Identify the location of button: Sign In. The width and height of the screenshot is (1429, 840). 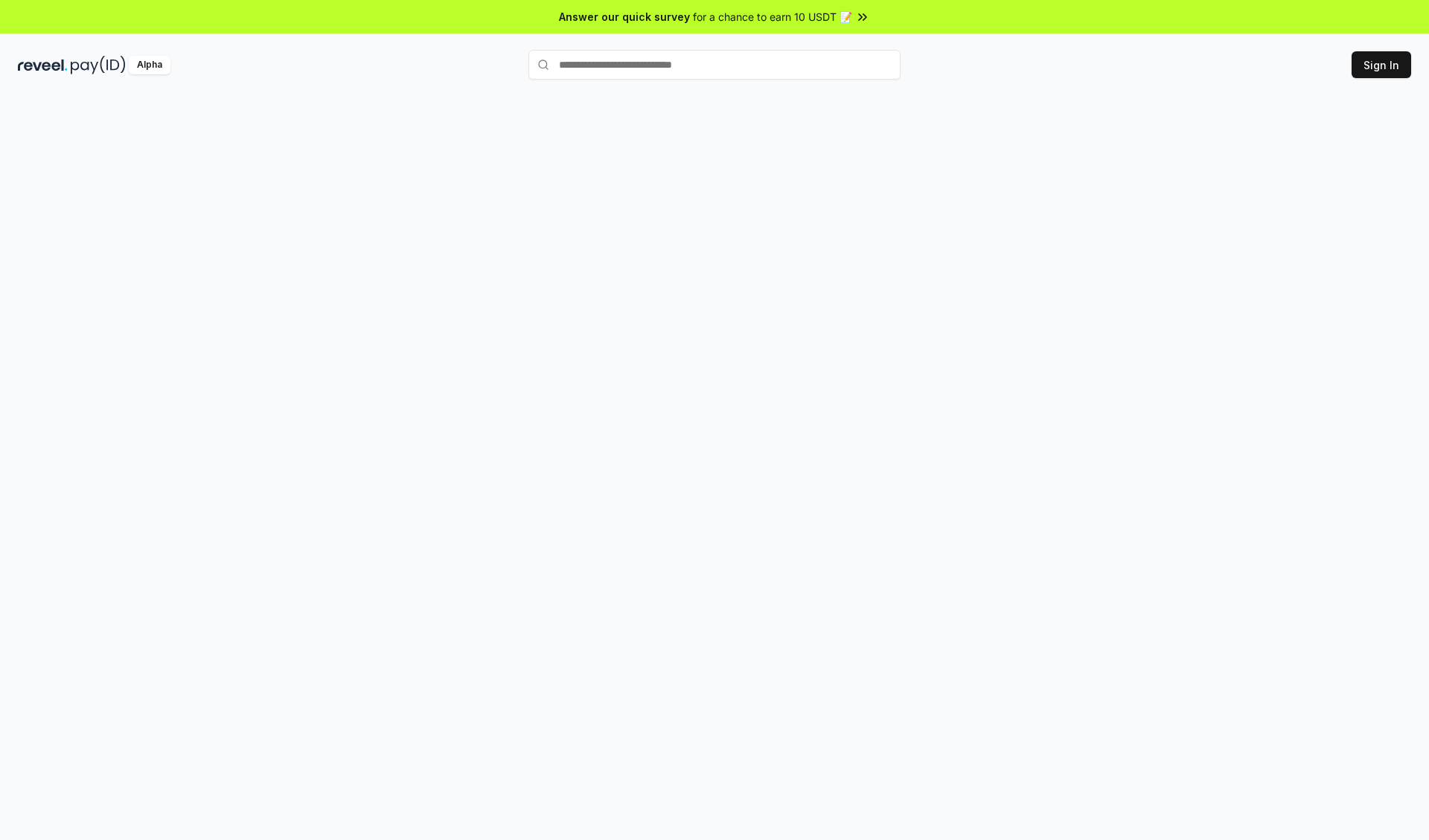
(1381, 65).